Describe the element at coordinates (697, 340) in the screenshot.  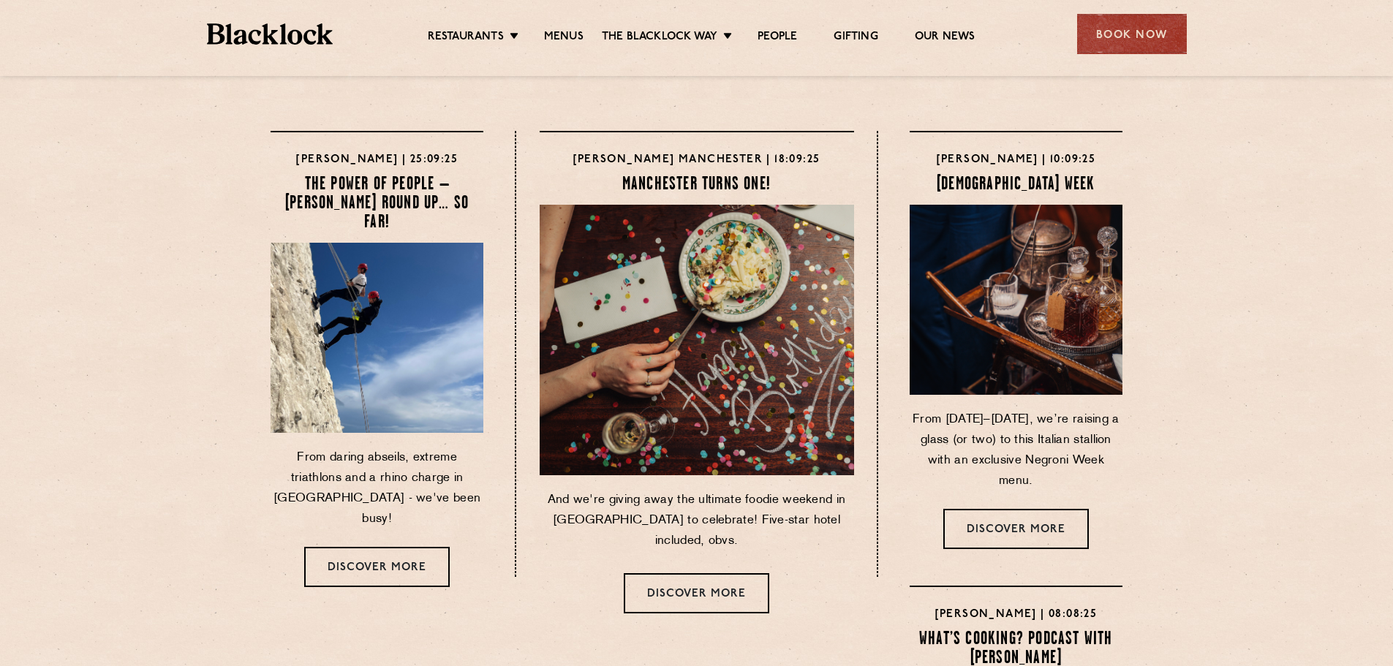
I see `img: BIRTHDAY-CHEESECAKE-Apr25-Blacklock-6834-scaled.jpg` at that location.